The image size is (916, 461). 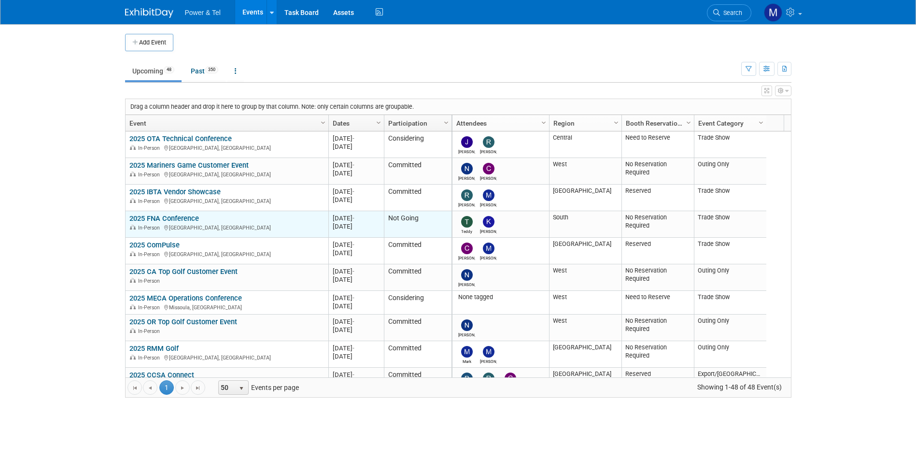 I want to click on img: Robert Zuzek, so click(x=489, y=142).